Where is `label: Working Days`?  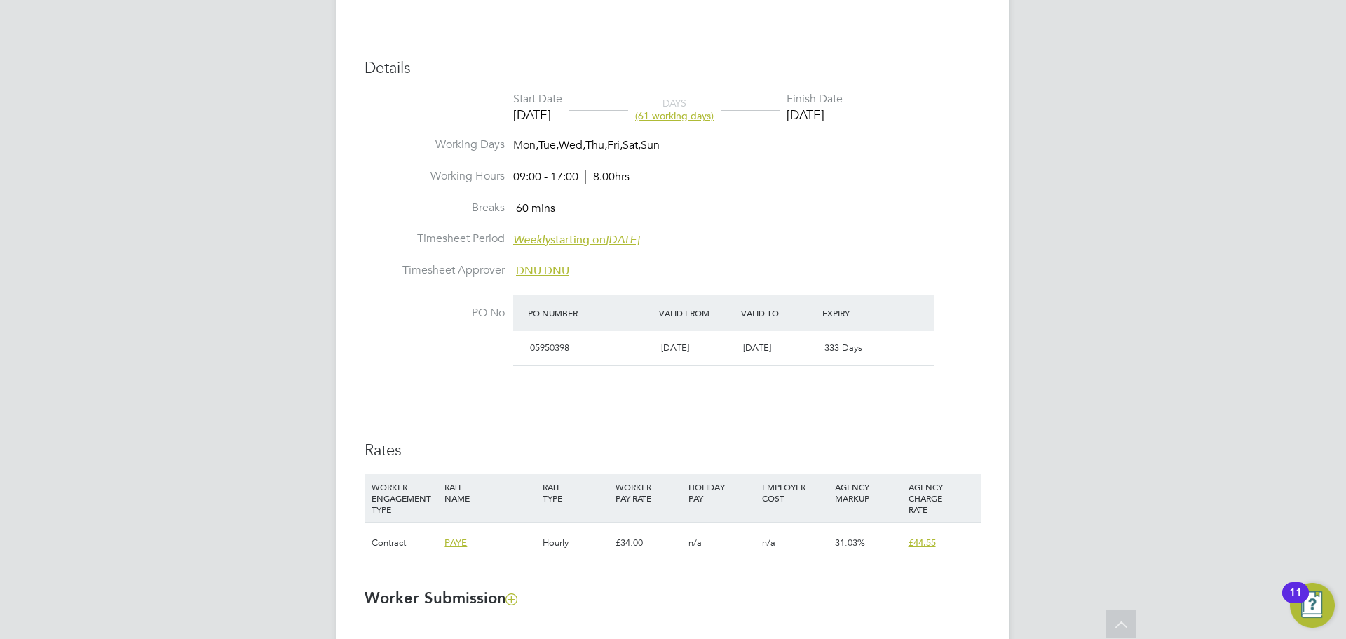 label: Working Days is located at coordinates (435, 144).